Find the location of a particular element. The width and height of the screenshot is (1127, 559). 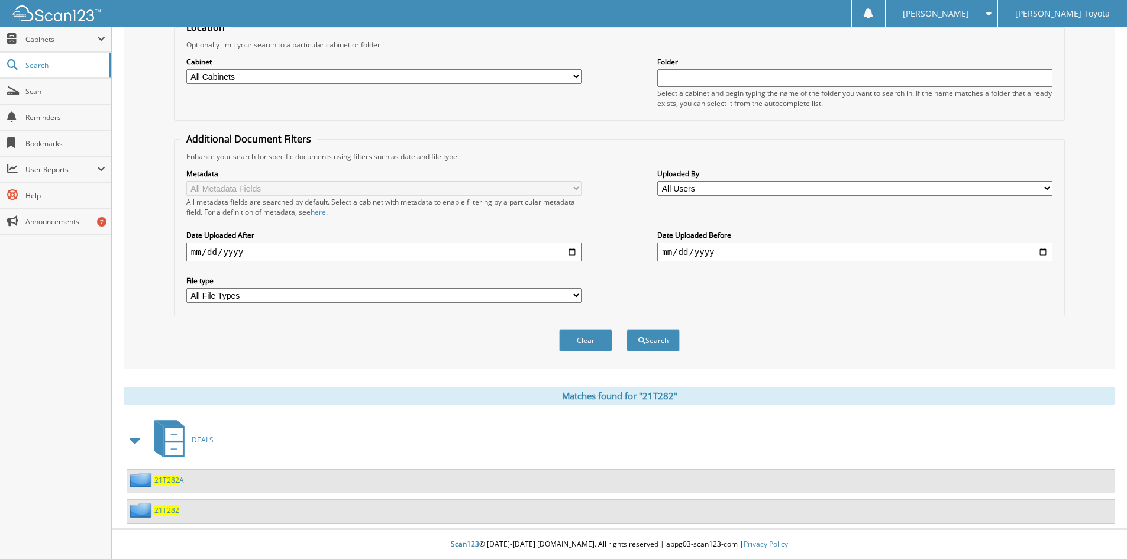

label: Cabinet is located at coordinates (384, 62).